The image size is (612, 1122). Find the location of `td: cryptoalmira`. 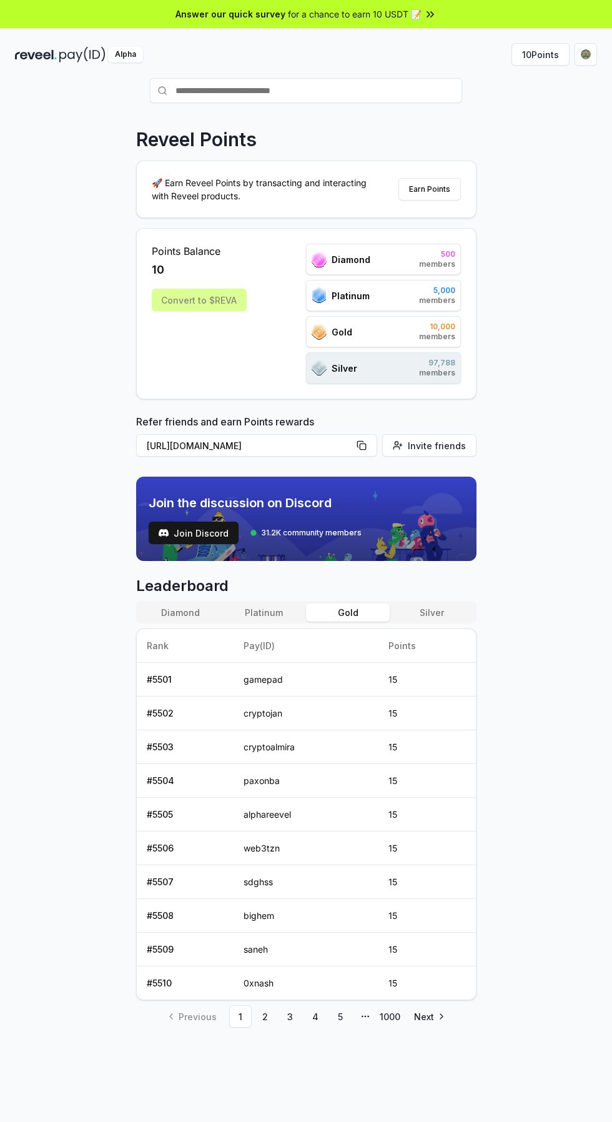

td: cryptoalmira is located at coordinates (306, 747).